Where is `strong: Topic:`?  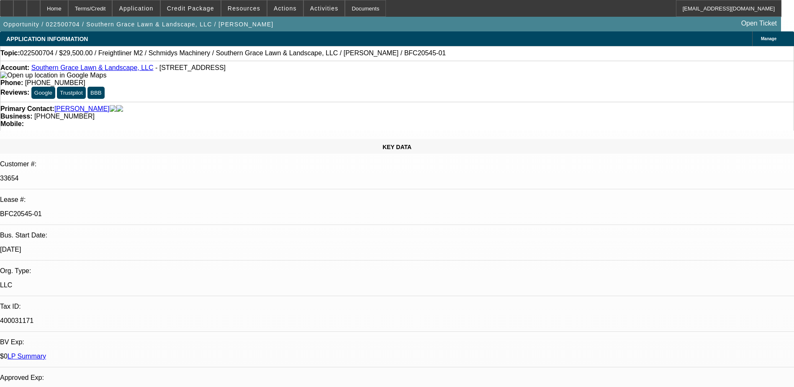
strong: Topic: is located at coordinates (10, 53).